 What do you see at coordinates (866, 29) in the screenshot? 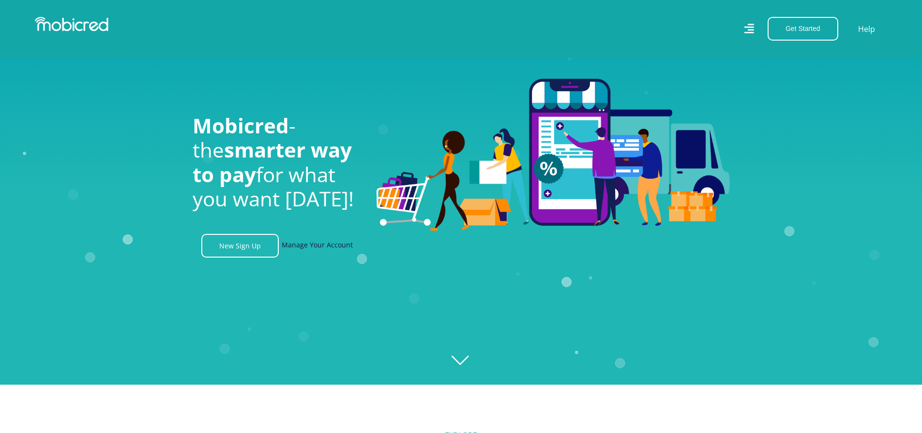
I see `a: Help` at bounding box center [866, 29].